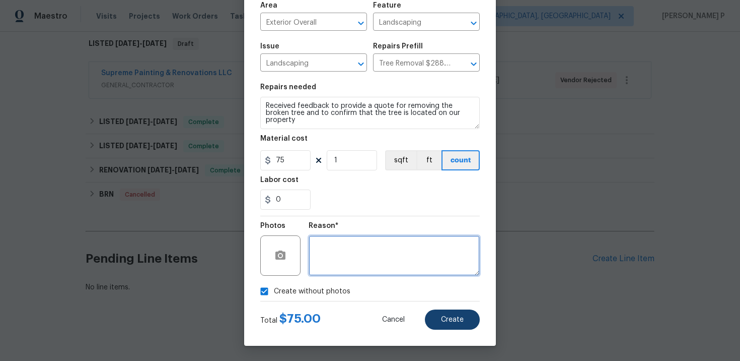  Describe the element at coordinates (284, 138) in the screenshot. I see `h5: Material cost` at that location.